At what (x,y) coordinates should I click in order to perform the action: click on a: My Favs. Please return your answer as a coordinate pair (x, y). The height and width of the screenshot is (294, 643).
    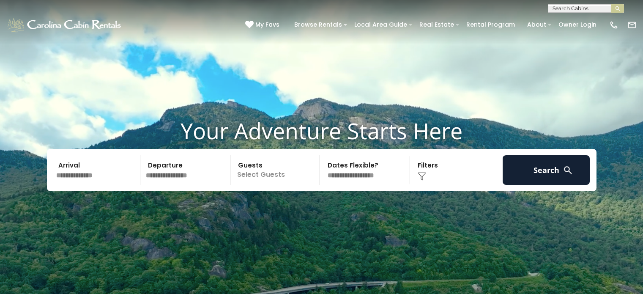
    Looking at the image, I should click on (263, 25).